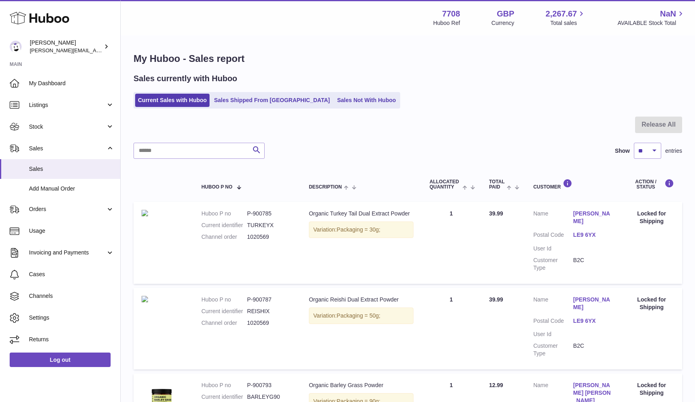 The height and width of the screenshot is (402, 695). What do you see at coordinates (573, 184) in the screenshot?
I see `div: Customer` at bounding box center [573, 184].